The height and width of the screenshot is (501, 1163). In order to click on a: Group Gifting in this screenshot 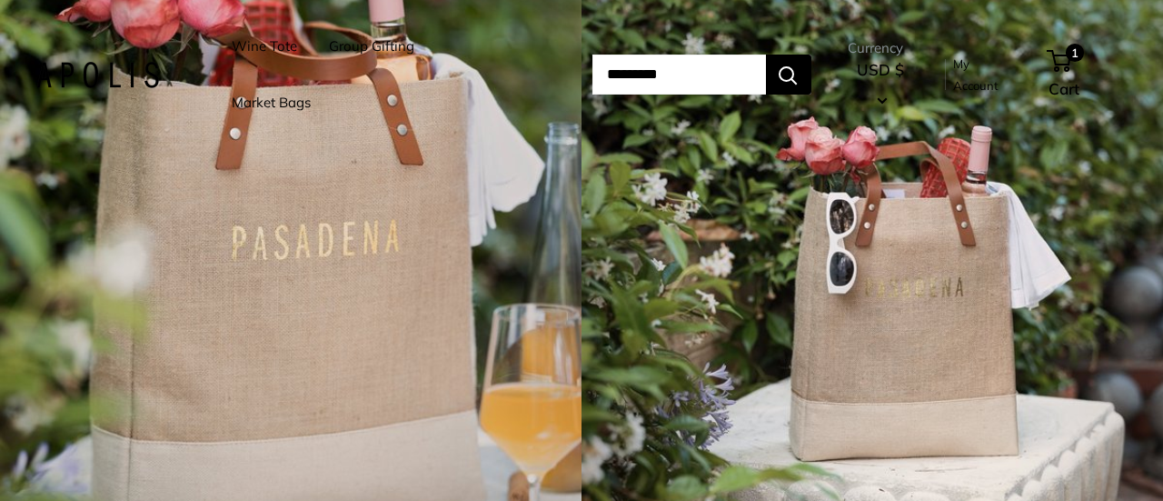, I will do `click(372, 46)`.